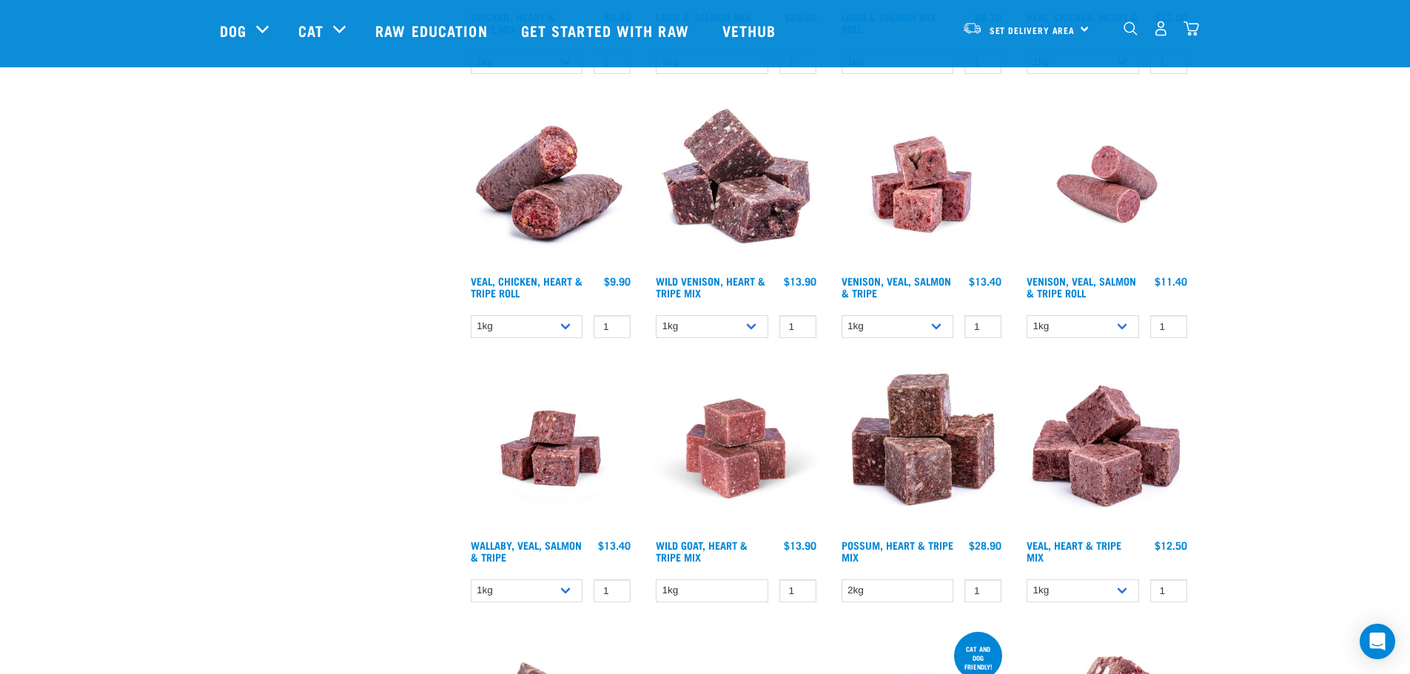  I want to click on img: Wallaby Veal Salmon Tripe 1642, so click(551, 448).